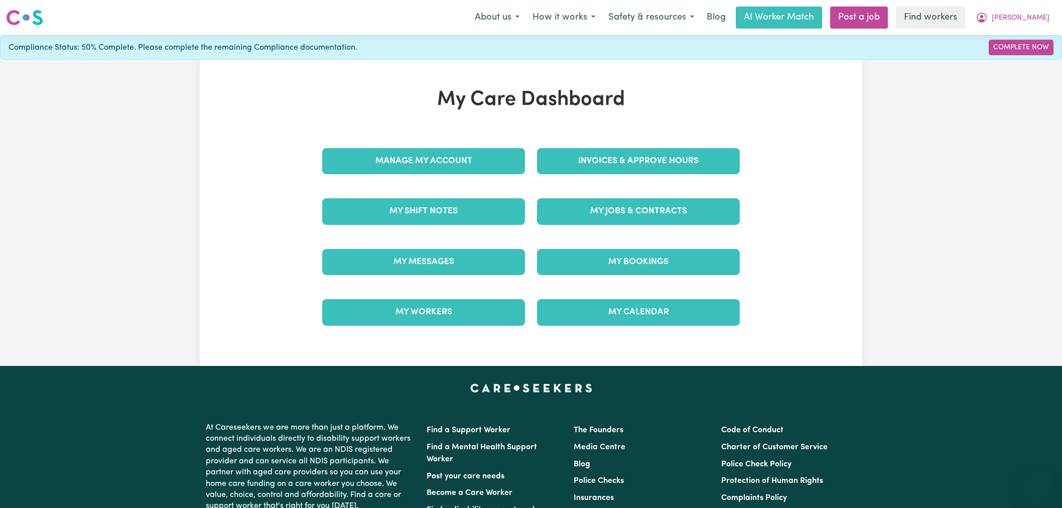  I want to click on a: Protection of Human Rights, so click(772, 481).